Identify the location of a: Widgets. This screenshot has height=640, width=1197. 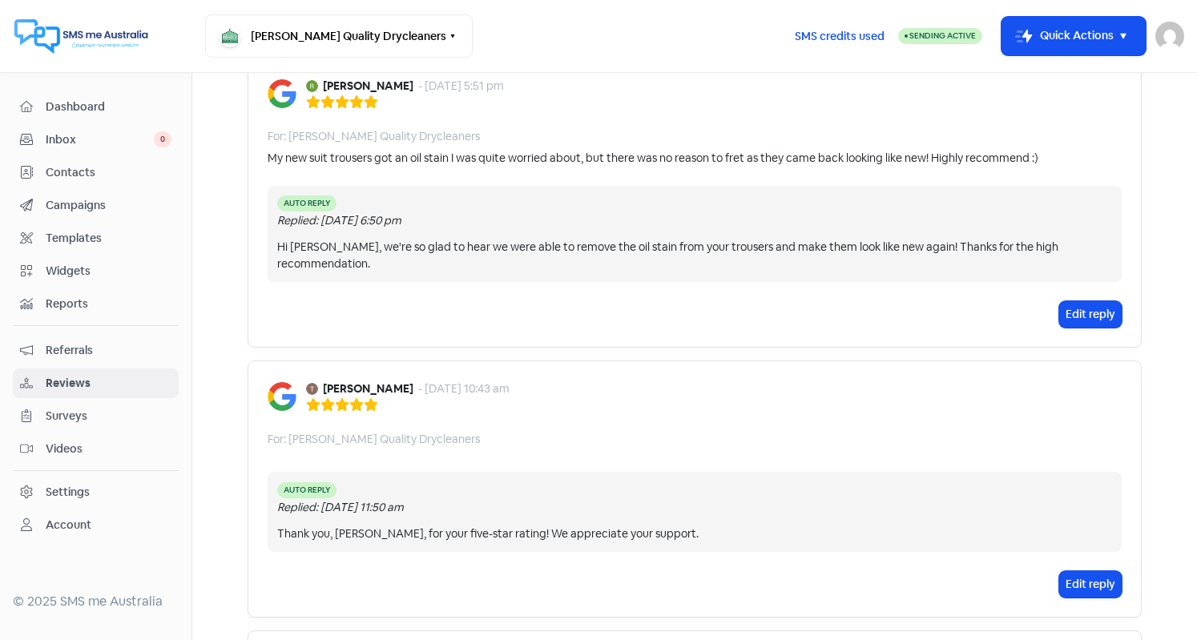
(95, 271).